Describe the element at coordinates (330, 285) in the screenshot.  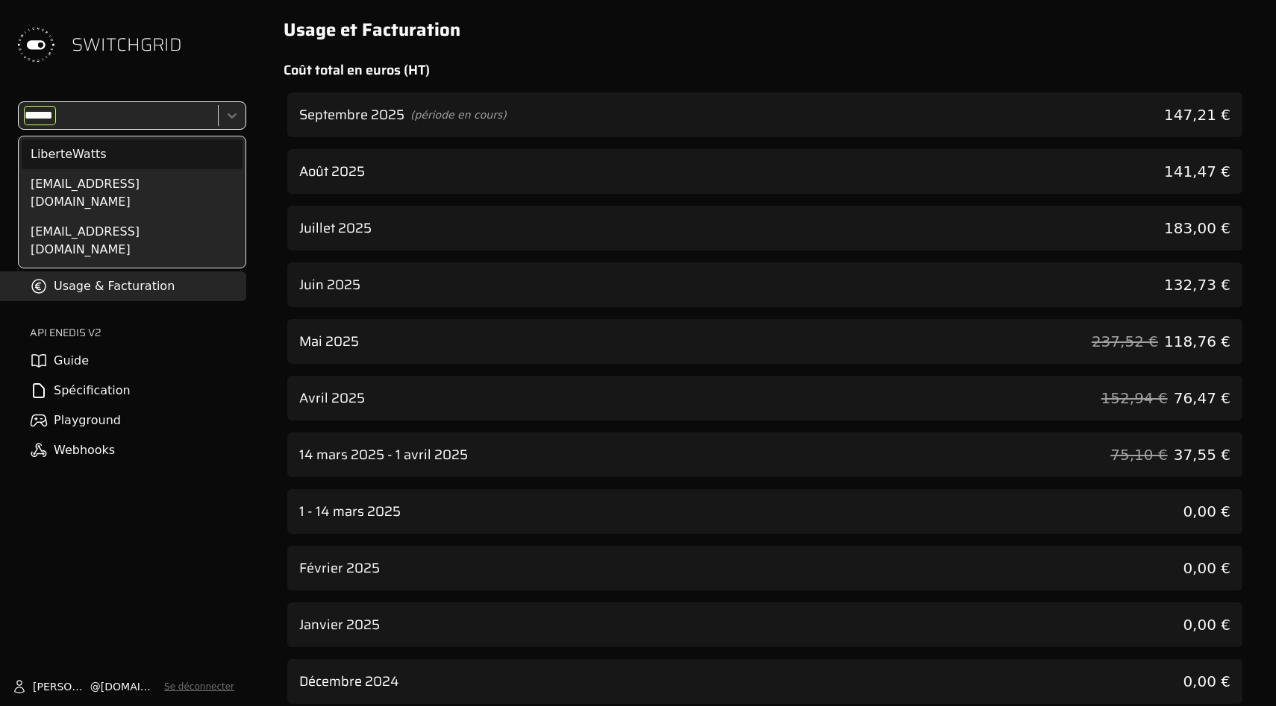
I see `h3: Juin 2025` at that location.